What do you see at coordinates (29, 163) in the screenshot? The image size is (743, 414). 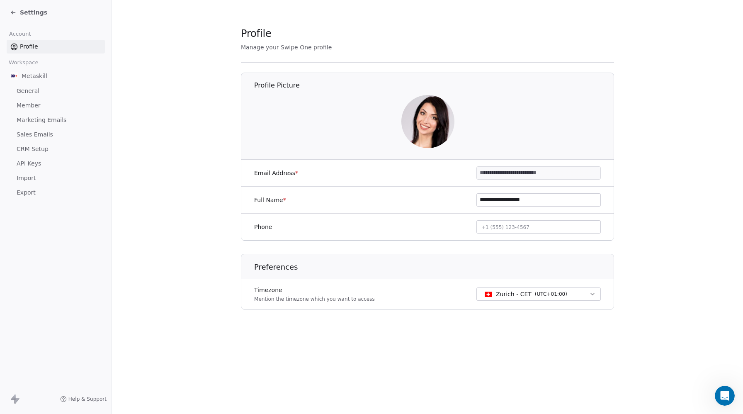 I see `span: API Keys` at bounding box center [29, 163].